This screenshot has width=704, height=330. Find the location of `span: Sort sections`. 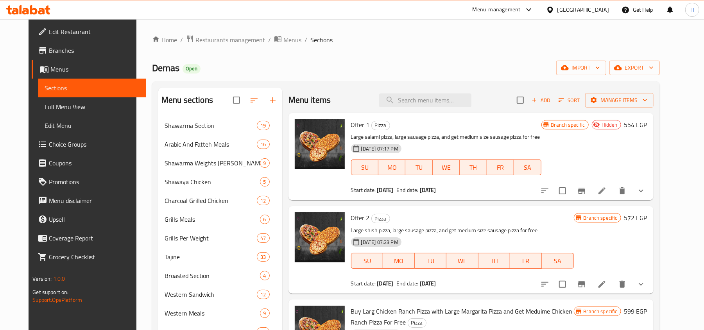

span: Sort sections is located at coordinates (254, 100).